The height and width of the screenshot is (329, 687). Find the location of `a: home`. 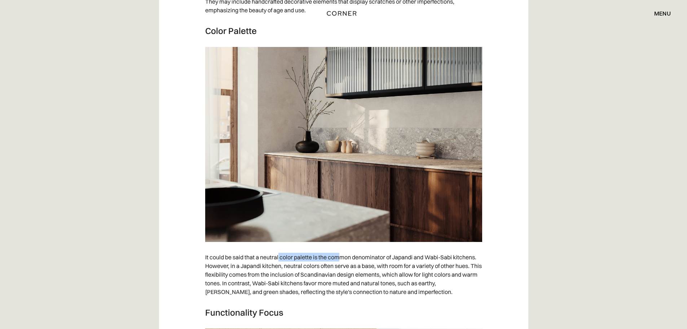

a: home is located at coordinates (344, 13).